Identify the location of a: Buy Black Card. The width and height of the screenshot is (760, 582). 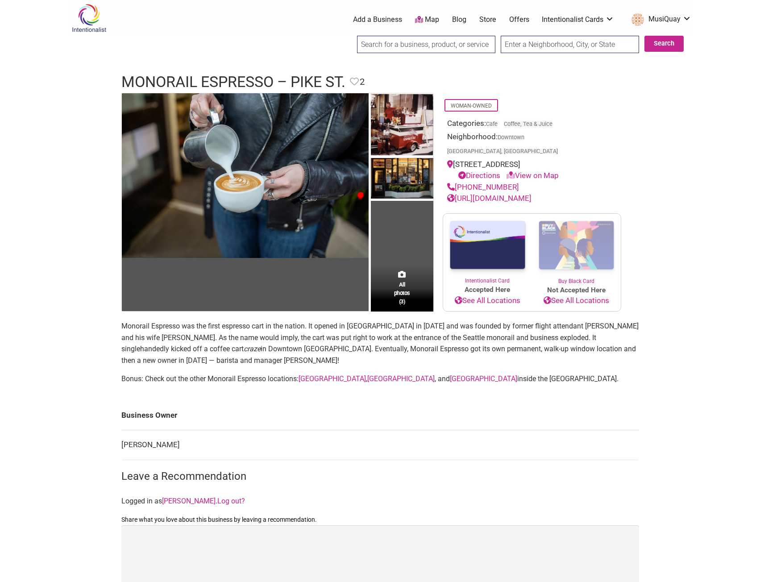
(576, 249).